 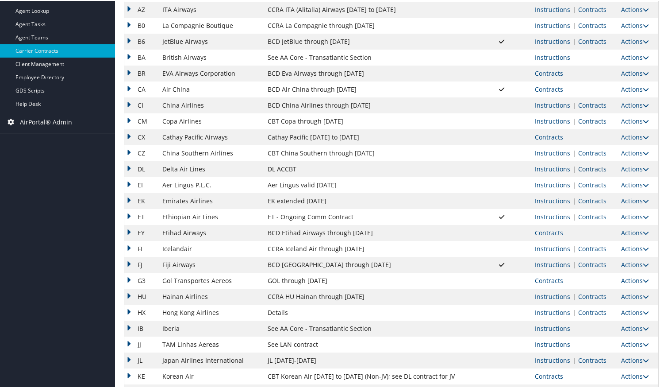 I want to click on td: Details, so click(x=368, y=311).